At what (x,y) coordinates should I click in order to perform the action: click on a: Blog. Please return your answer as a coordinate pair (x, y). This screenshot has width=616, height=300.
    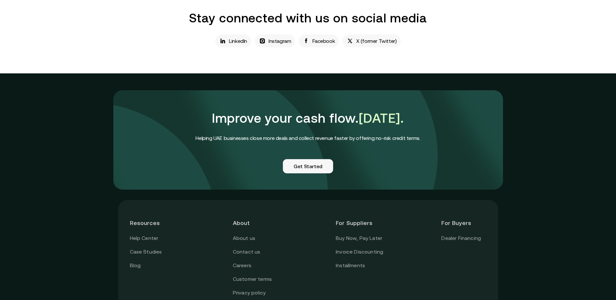
    Looking at the image, I should click on (136, 266).